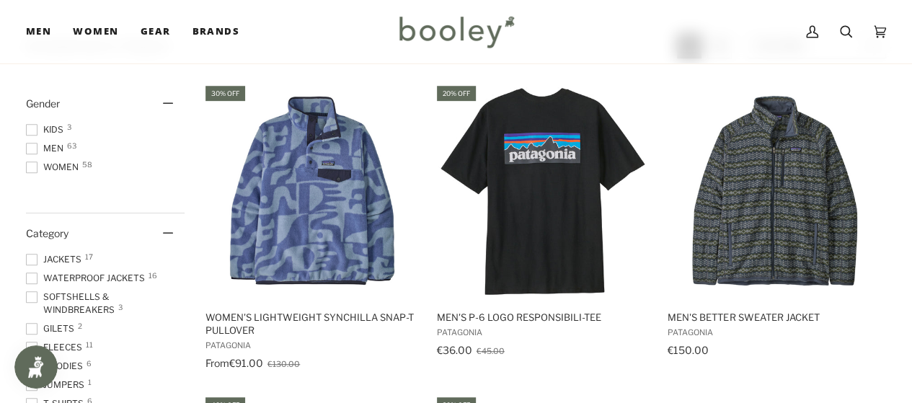  I want to click on span: Men's Better Sweater Jacket, so click(774, 317).